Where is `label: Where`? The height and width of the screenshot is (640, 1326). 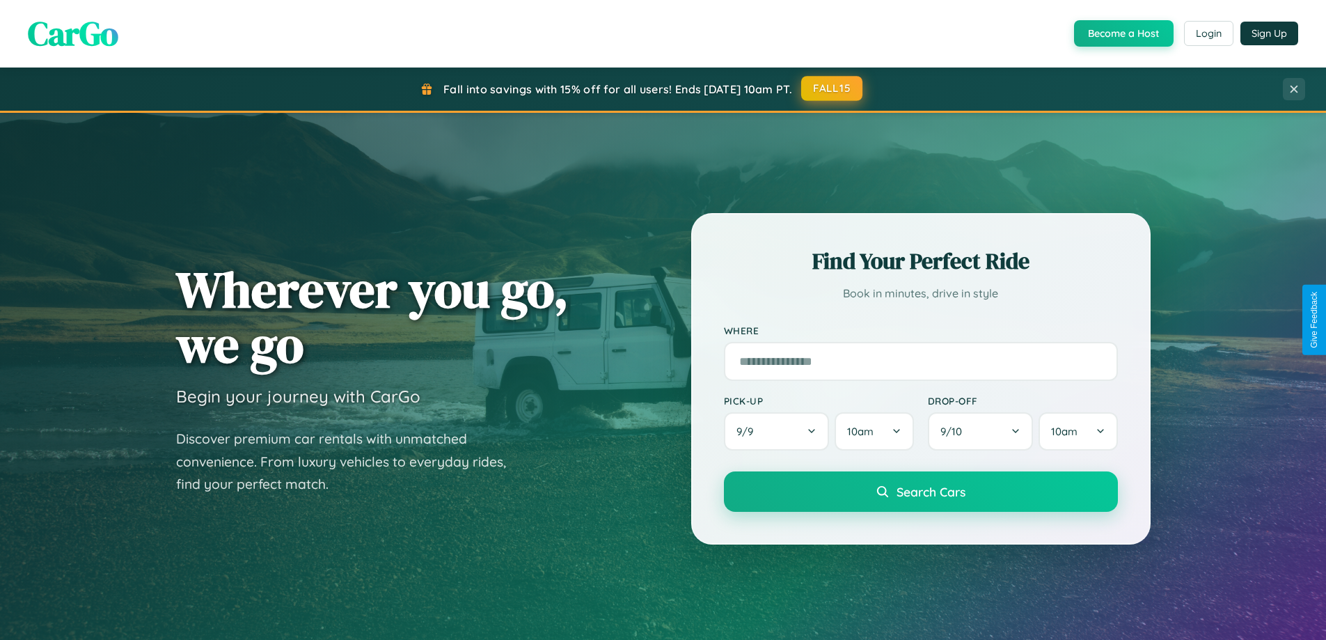
label: Where is located at coordinates (921, 330).